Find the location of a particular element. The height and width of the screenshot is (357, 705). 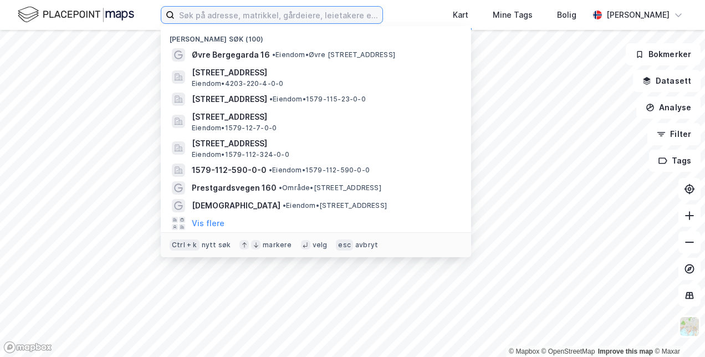

button: Bokmerker is located at coordinates (663, 54).